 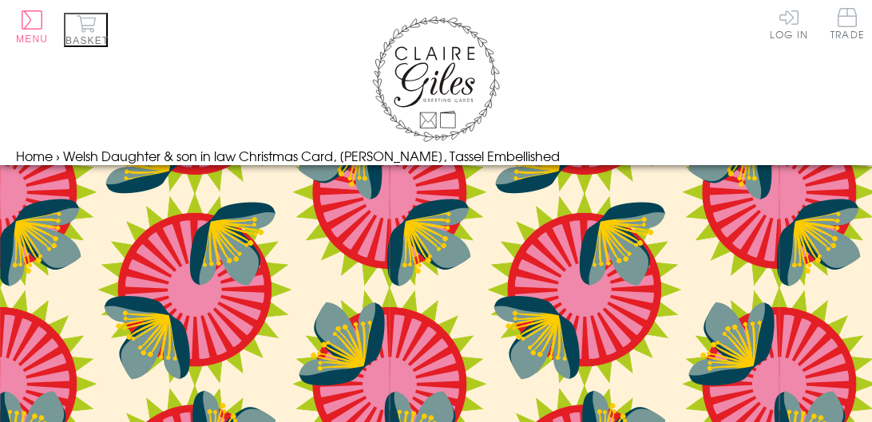 What do you see at coordinates (32, 27) in the screenshot?
I see `button: Menu` at bounding box center [32, 27].